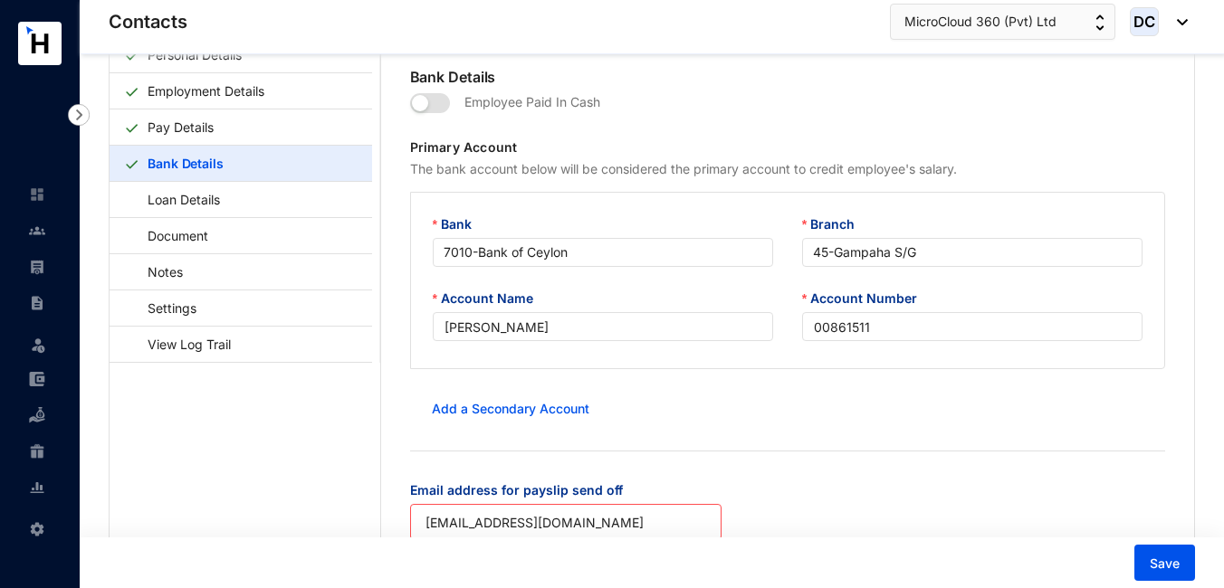  Describe the element at coordinates (37, 452) in the screenshot. I see `img: gratuity-unselected.a8c340787eea3cf492d7.svg` at that location.